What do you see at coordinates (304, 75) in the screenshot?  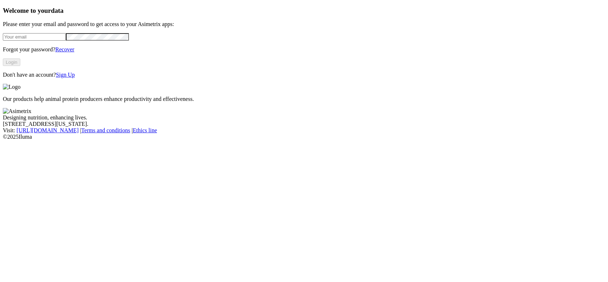 I see `p: Don't have an account?` at bounding box center [304, 75].